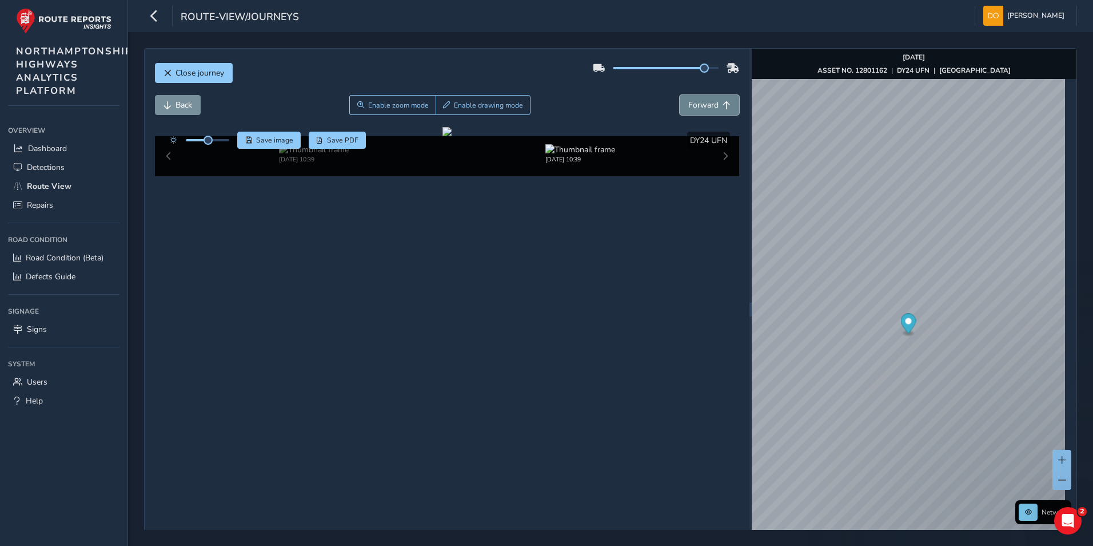 This screenshot has width=1093, height=546. I want to click on span: Back, so click(184, 105).